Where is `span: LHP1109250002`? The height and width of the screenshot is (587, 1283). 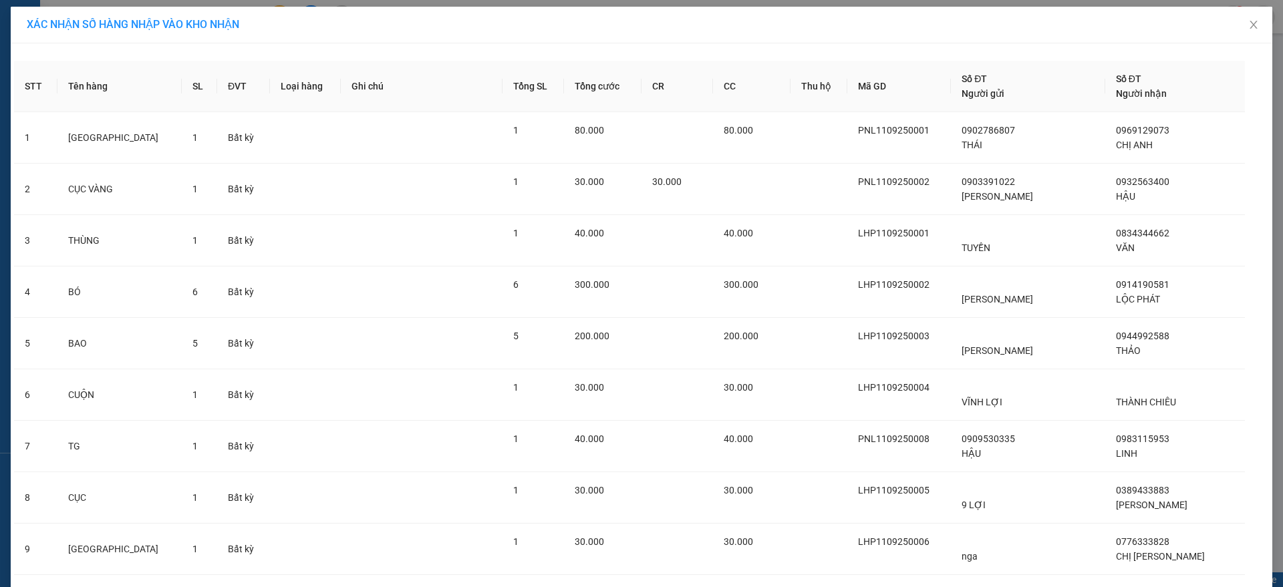
span: LHP1109250002 is located at coordinates (893, 285).